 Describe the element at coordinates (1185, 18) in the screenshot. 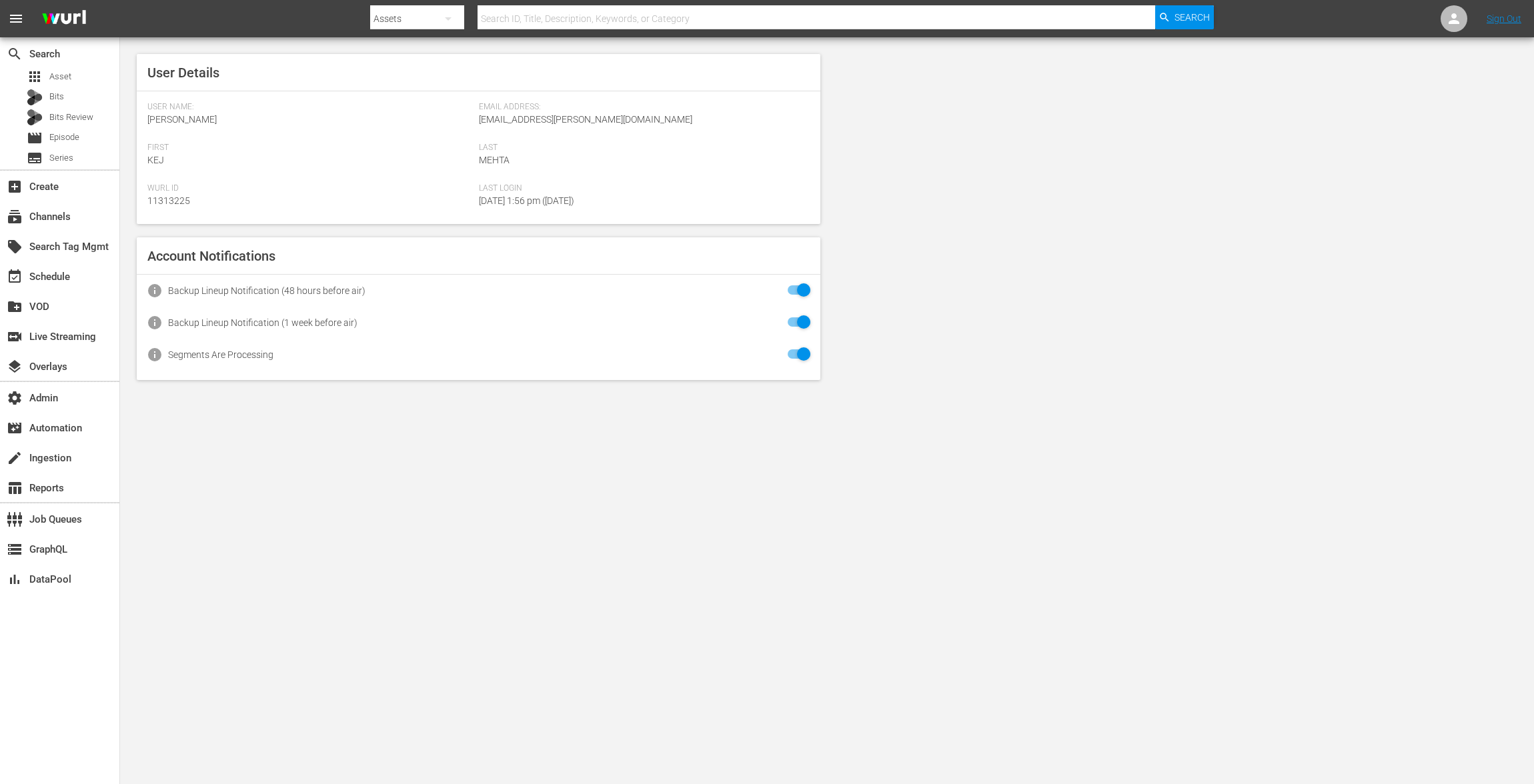

I see `button: Search` at that location.